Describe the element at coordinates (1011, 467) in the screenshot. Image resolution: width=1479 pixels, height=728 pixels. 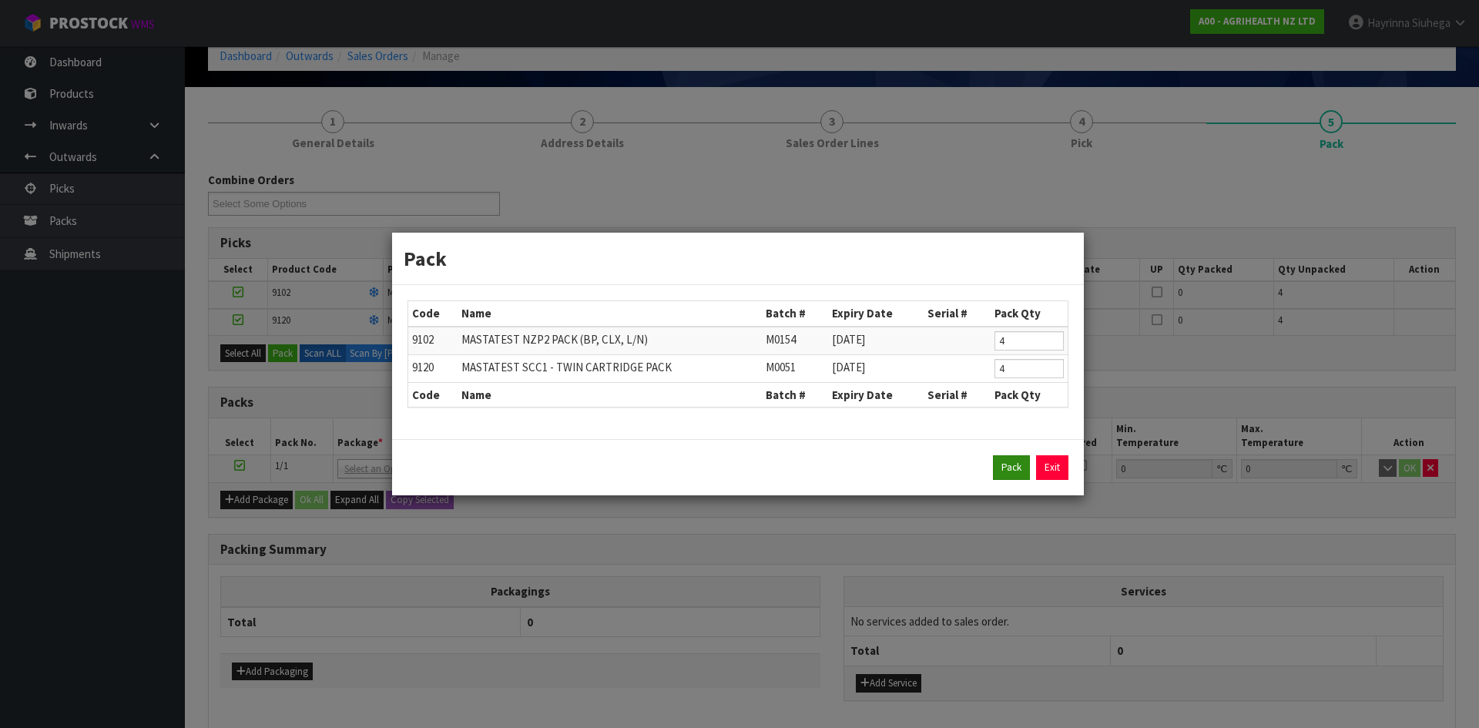
I see `button: Pack` at that location.